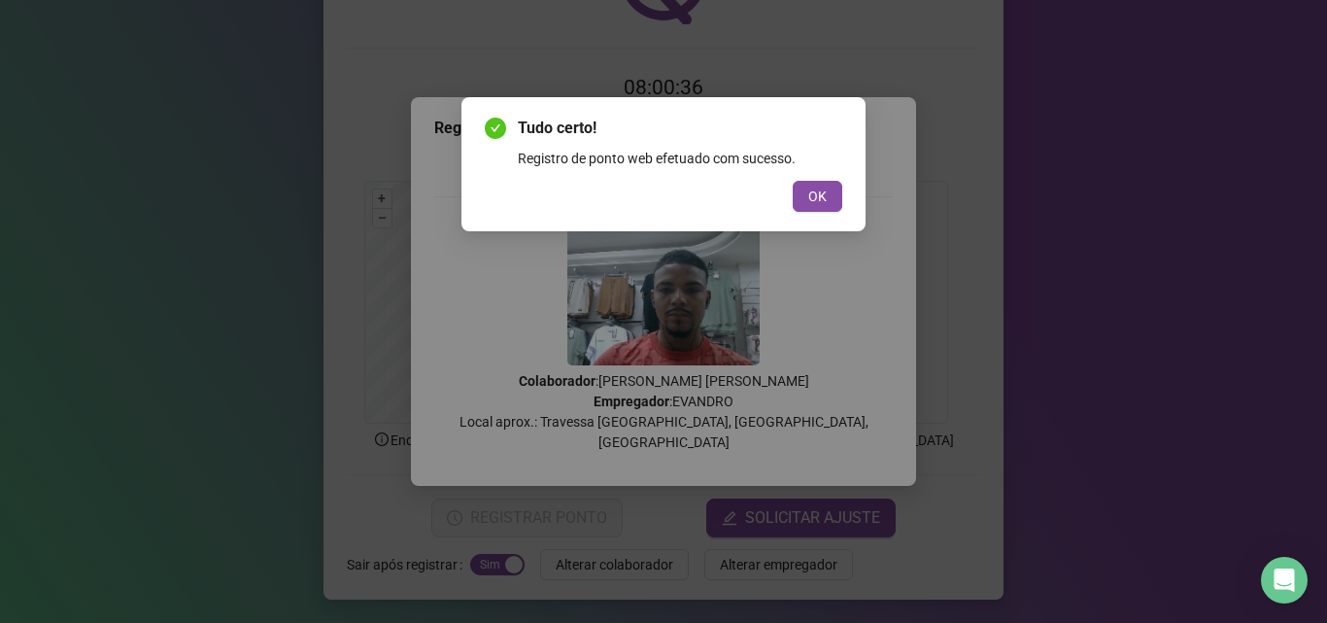 The height and width of the screenshot is (623, 1327). I want to click on span: OK, so click(817, 196).